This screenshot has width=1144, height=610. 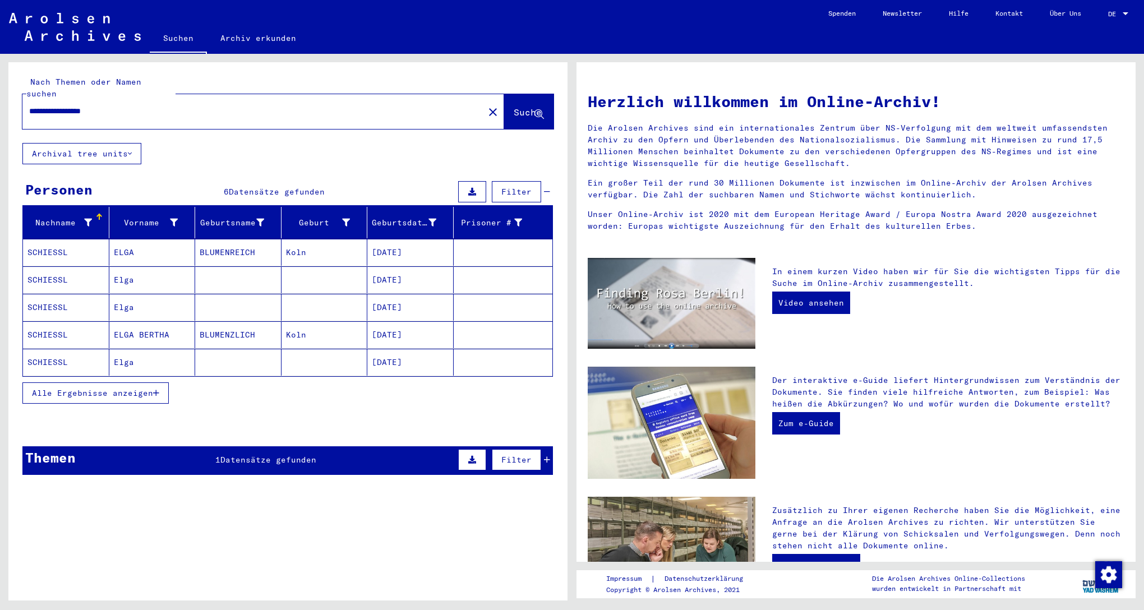 I want to click on mat-header-cell: Geburtsname, so click(x=238, y=223).